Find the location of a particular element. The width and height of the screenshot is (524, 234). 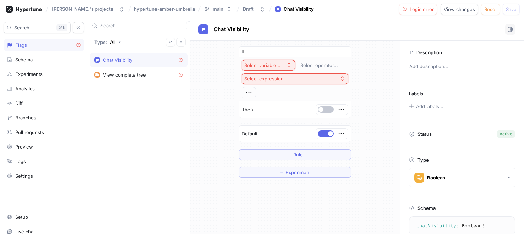

button: Logic error is located at coordinates (418, 9).